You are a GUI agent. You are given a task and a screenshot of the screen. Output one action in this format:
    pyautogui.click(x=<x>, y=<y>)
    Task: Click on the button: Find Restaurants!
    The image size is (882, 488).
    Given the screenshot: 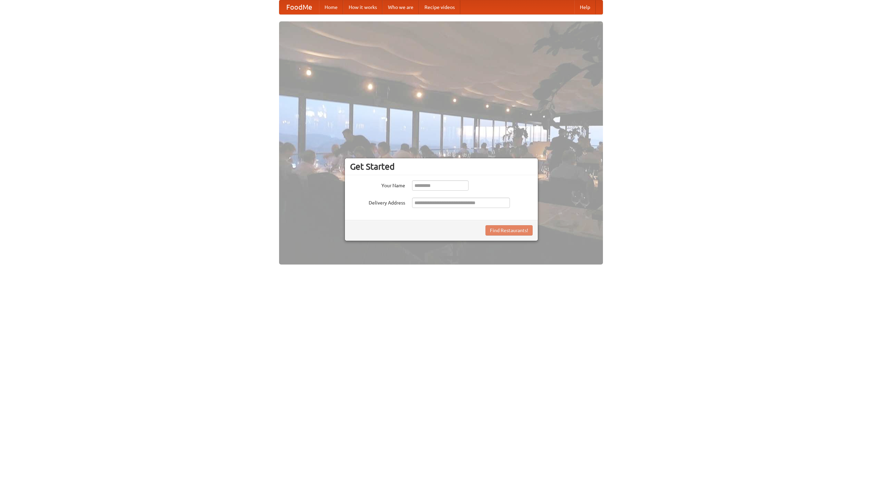 What is the action you would take?
    pyautogui.click(x=509, y=230)
    